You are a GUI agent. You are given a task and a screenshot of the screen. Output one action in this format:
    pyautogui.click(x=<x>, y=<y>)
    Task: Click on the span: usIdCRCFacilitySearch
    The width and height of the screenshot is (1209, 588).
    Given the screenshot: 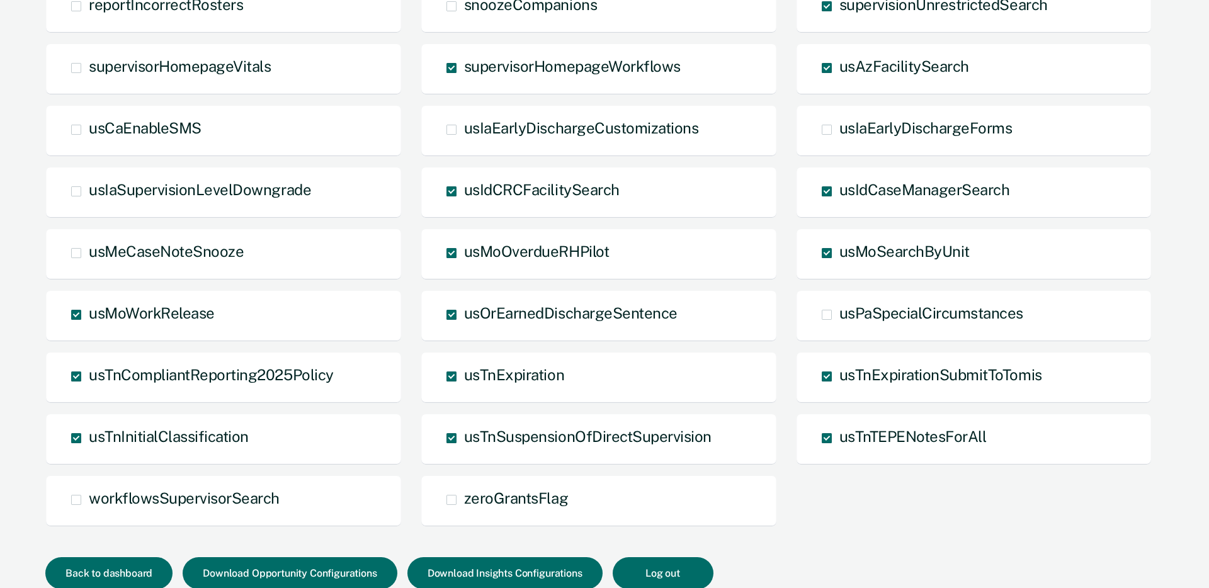 What is the action you would take?
    pyautogui.click(x=542, y=190)
    